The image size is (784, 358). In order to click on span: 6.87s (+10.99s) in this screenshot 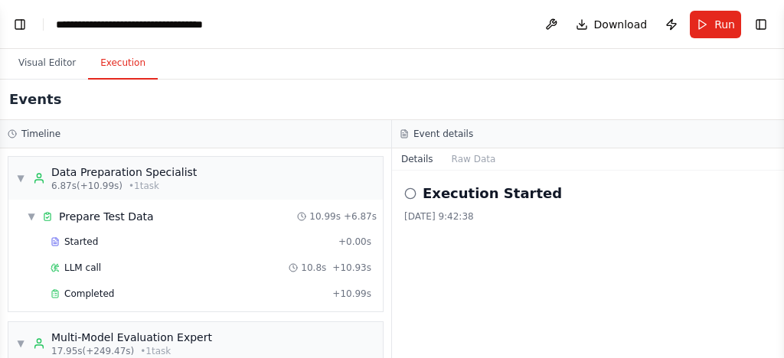, I will do `click(87, 186)`.